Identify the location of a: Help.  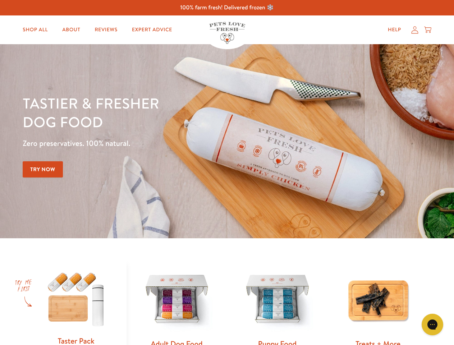
(394, 30).